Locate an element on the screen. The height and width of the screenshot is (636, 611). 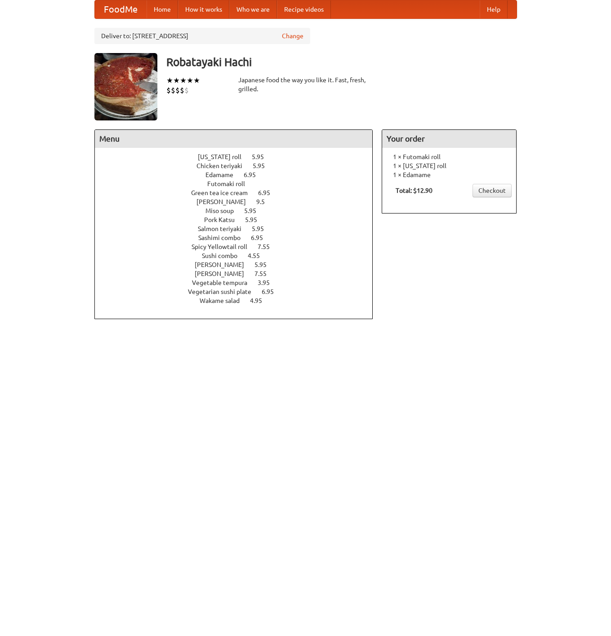
a: Chicken teriyaki 5.95 is located at coordinates (239, 166).